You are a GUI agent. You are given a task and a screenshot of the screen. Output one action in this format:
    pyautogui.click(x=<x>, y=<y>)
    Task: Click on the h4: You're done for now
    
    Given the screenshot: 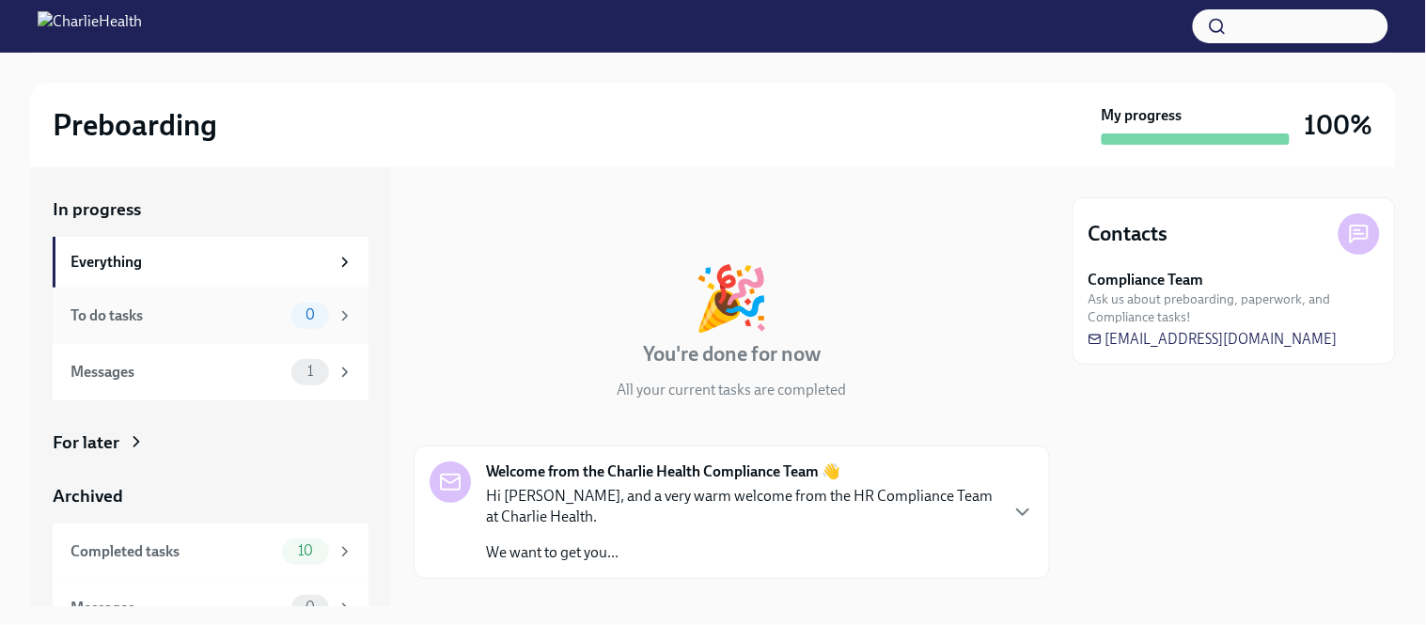 What is the action you would take?
    pyautogui.click(x=731, y=354)
    